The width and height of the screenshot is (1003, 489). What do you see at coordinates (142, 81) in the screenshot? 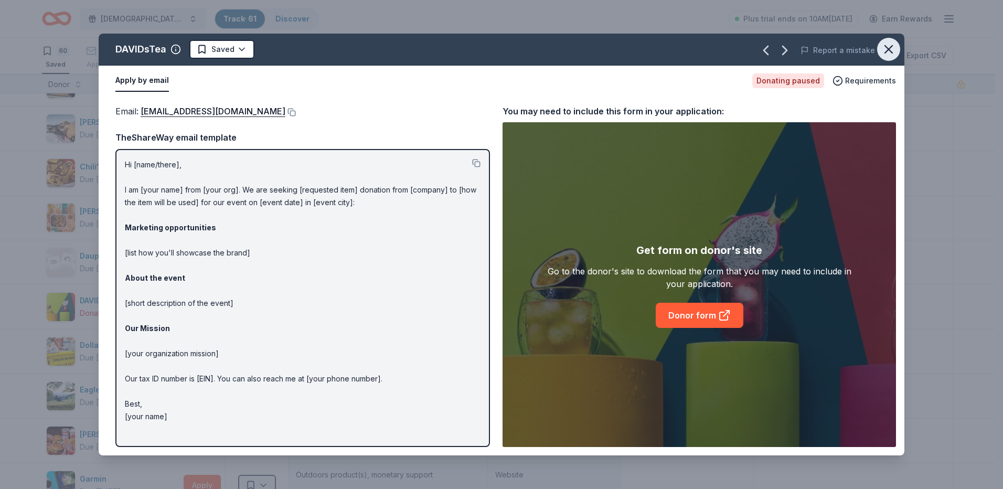
I see `button: Apply by email` at bounding box center [142, 81].